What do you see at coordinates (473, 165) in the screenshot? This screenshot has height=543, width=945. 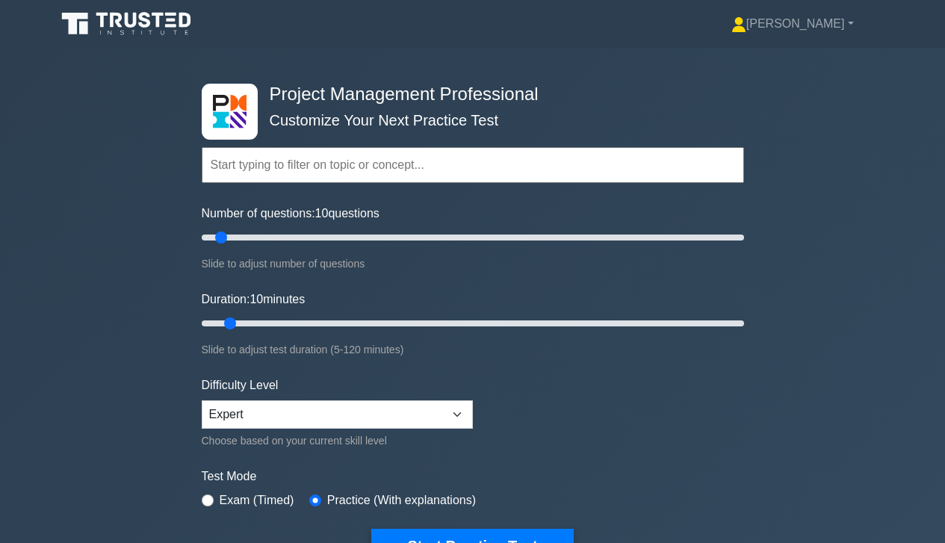 I see `input: Start typing to filter on topic or concept...` at bounding box center [473, 165].